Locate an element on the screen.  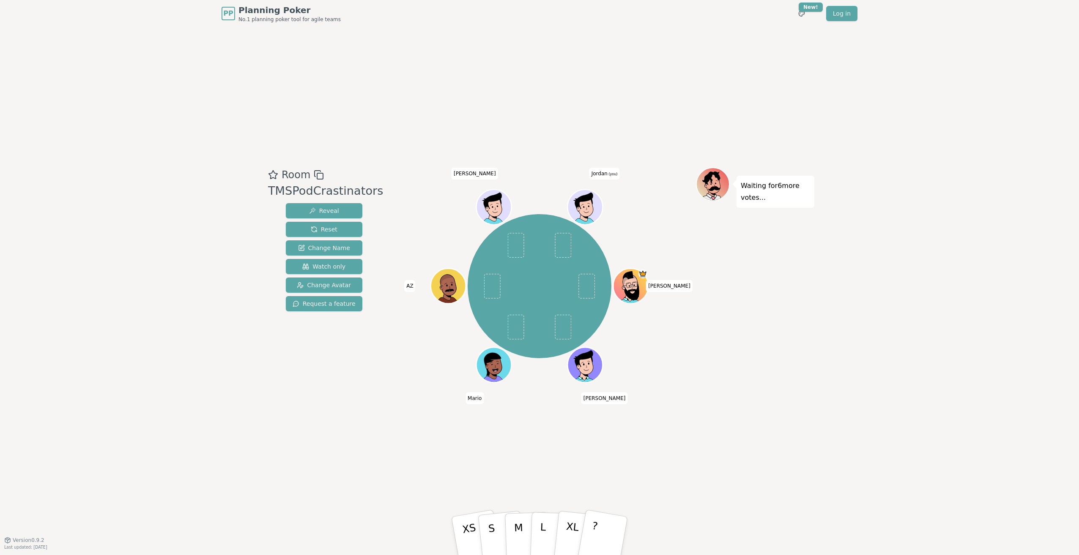
span: Reveal is located at coordinates (324, 211).